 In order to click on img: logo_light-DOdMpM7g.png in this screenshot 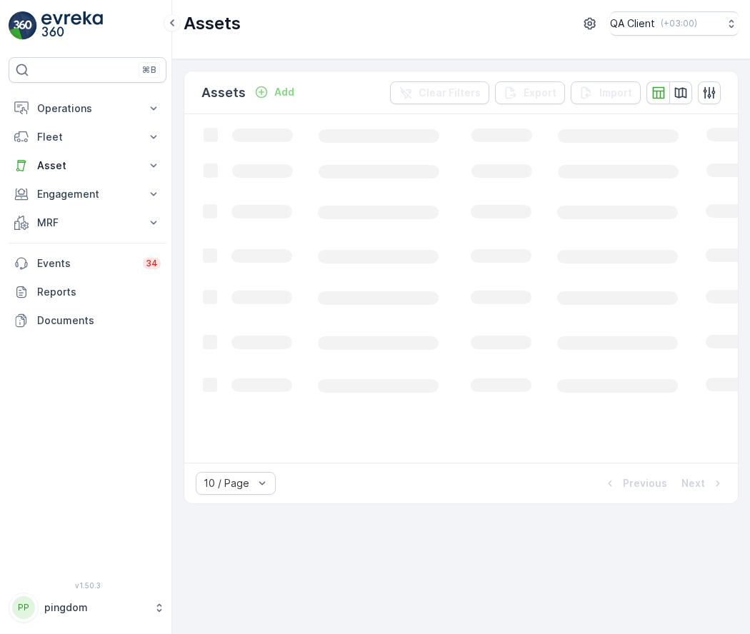, I will do `click(72, 26)`.